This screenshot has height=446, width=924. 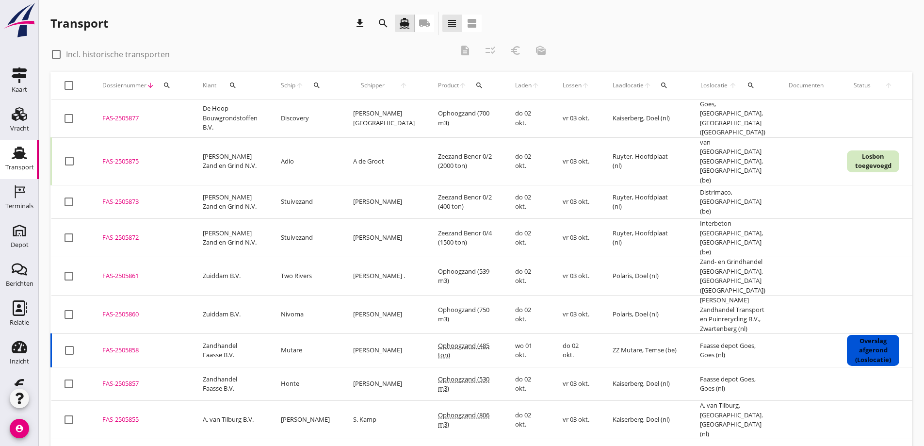 What do you see at coordinates (806, 85) in the screenshot?
I see `div: Documenten` at bounding box center [806, 85].